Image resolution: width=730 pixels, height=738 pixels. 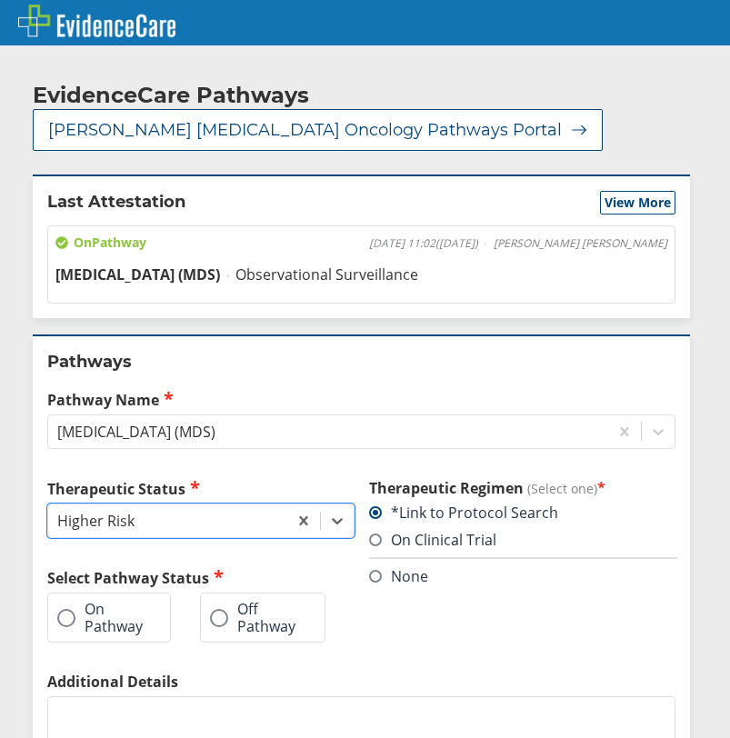 What do you see at coordinates (433, 540) in the screenshot?
I see `label: On Clinical Trial` at bounding box center [433, 540].